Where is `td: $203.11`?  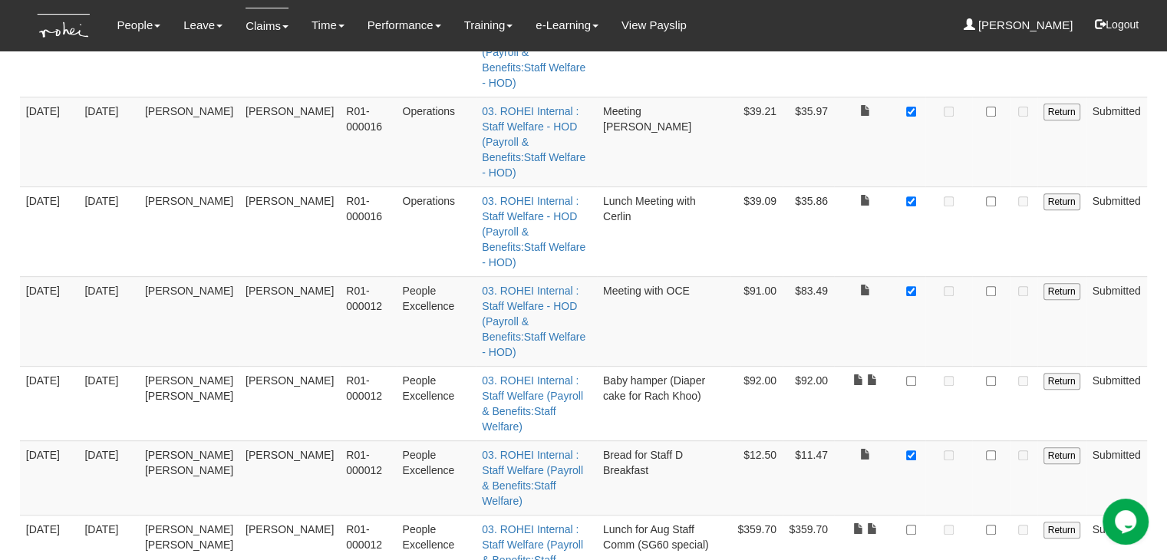
td: $203.11 is located at coordinates (757, 51).